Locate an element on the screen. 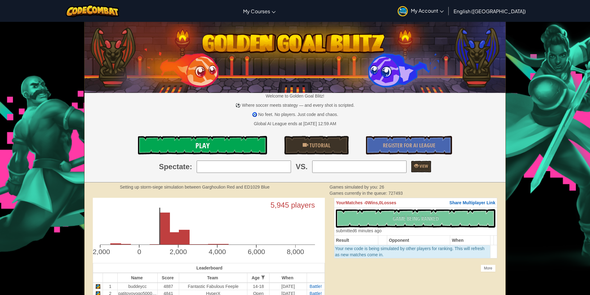 The height and width of the screenshot is (295, 590). span: Matches - is located at coordinates (355, 203).